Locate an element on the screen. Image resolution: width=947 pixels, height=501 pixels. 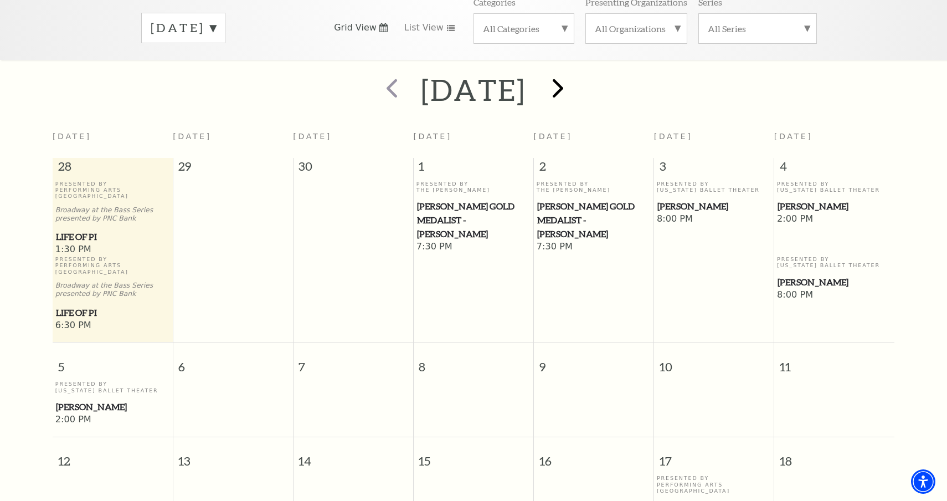
span: 18 is located at coordinates (834, 456).